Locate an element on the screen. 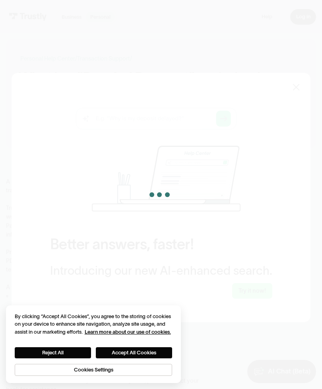  div: By clicking “Accept All Cookies”, you agree to the storing of cookies on your device to enhance s... is located at coordinates (94, 324).